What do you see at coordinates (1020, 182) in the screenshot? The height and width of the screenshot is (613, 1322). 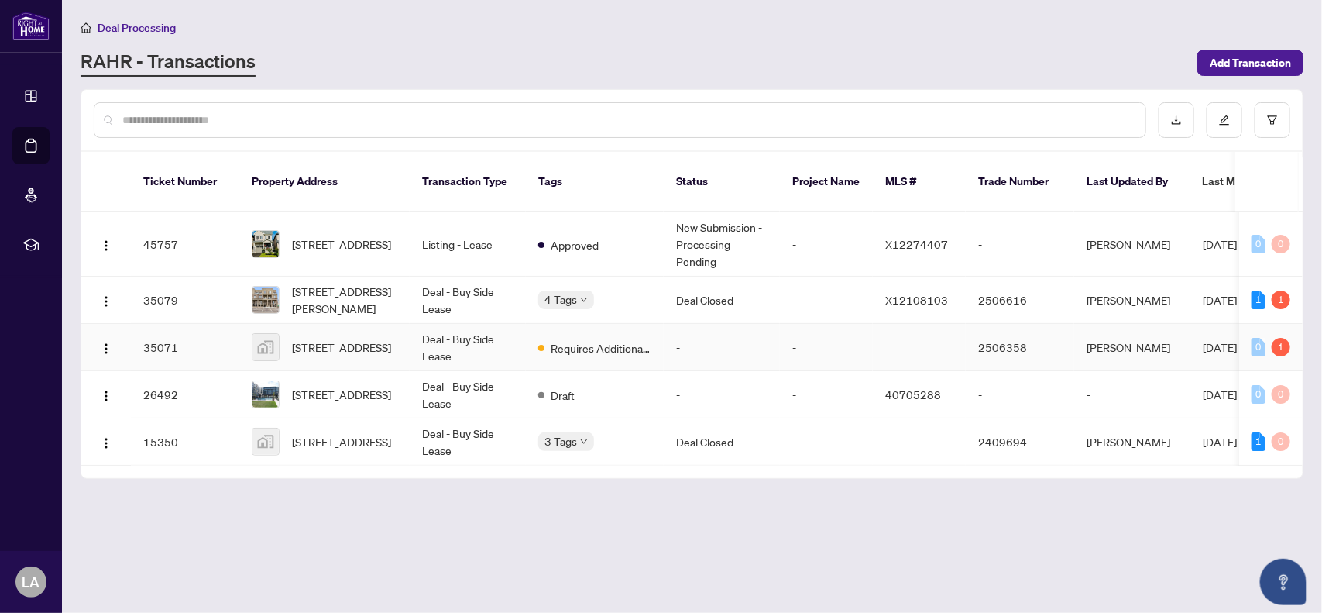 I see `th: Trade Number` at bounding box center [1020, 182].